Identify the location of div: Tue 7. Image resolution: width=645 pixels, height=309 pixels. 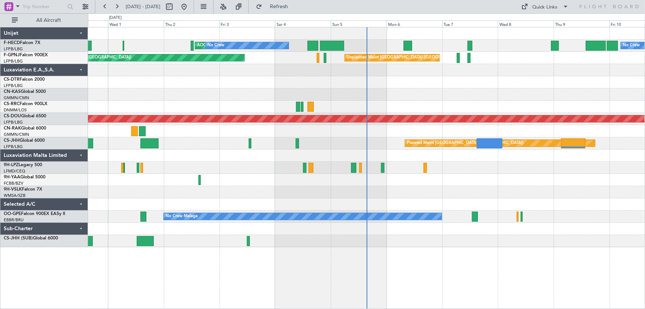
(470, 24).